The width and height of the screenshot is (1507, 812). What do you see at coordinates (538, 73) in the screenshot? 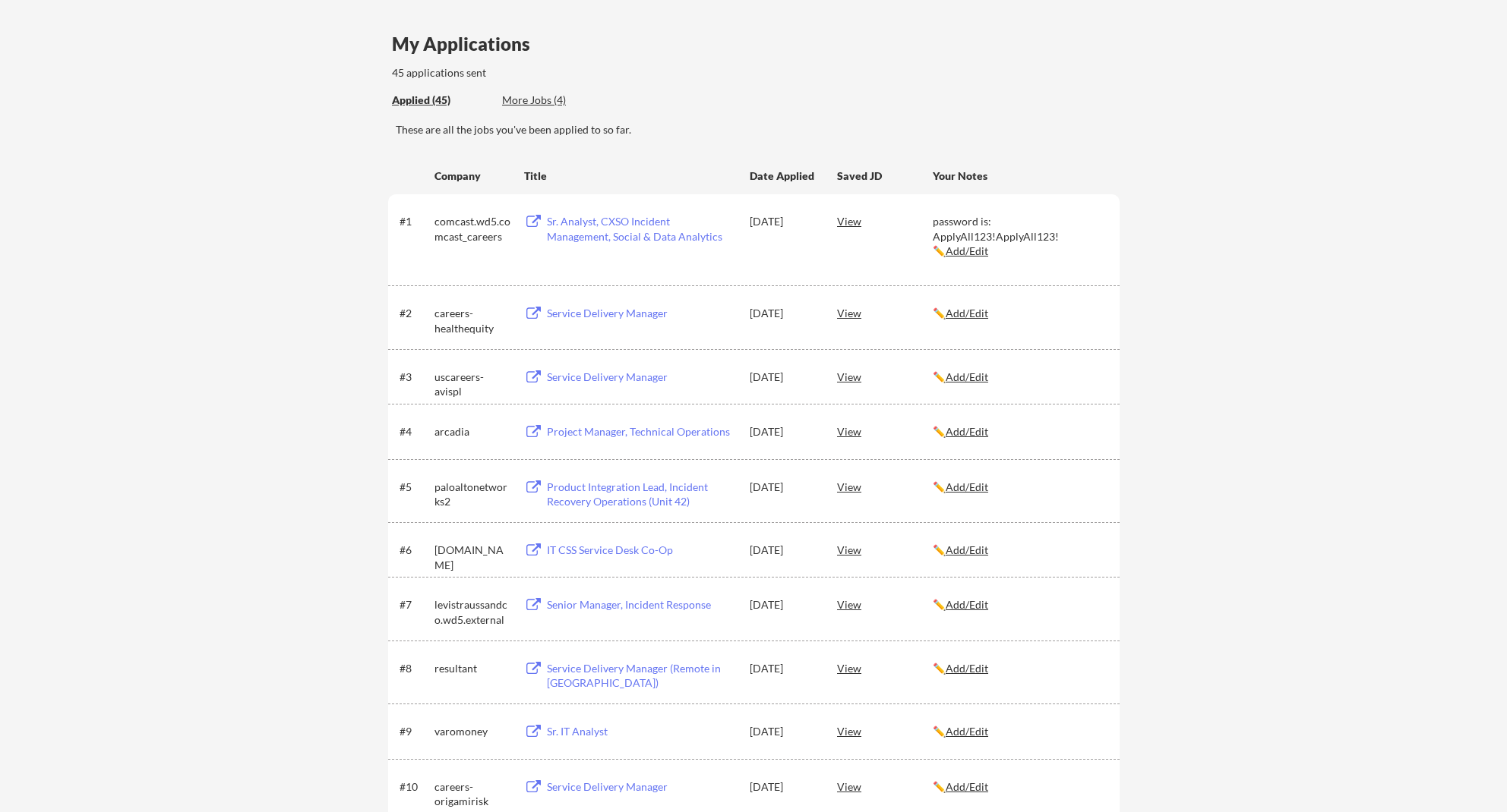
I see `div: 45 applications sent` at bounding box center [538, 73].